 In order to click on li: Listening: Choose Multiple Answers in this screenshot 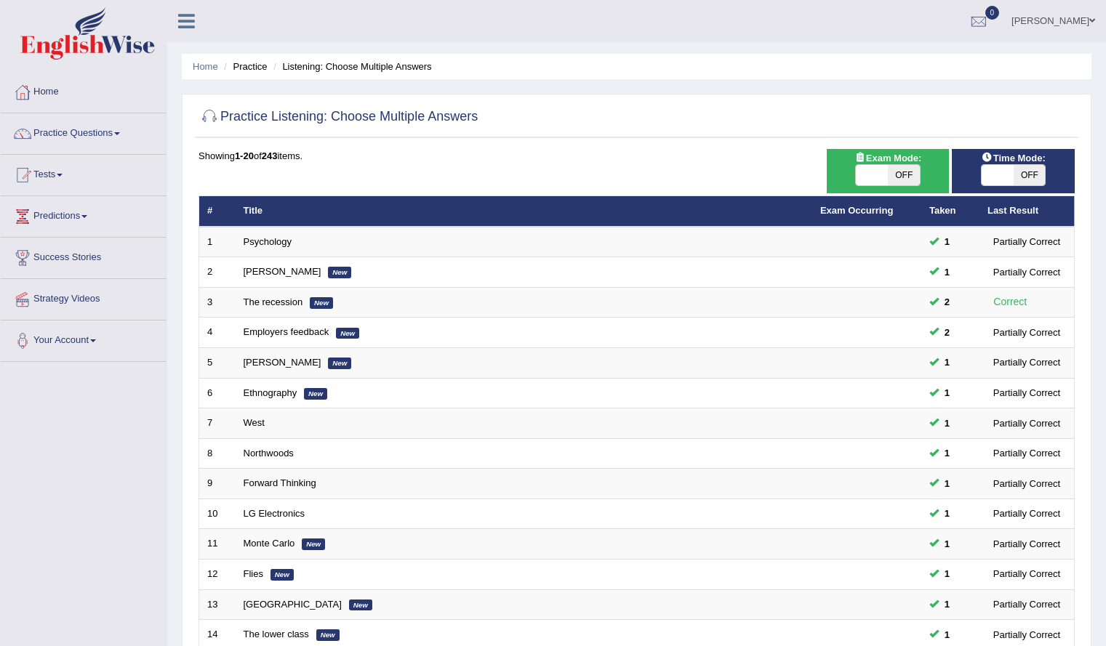, I will do `click(350, 66)`.